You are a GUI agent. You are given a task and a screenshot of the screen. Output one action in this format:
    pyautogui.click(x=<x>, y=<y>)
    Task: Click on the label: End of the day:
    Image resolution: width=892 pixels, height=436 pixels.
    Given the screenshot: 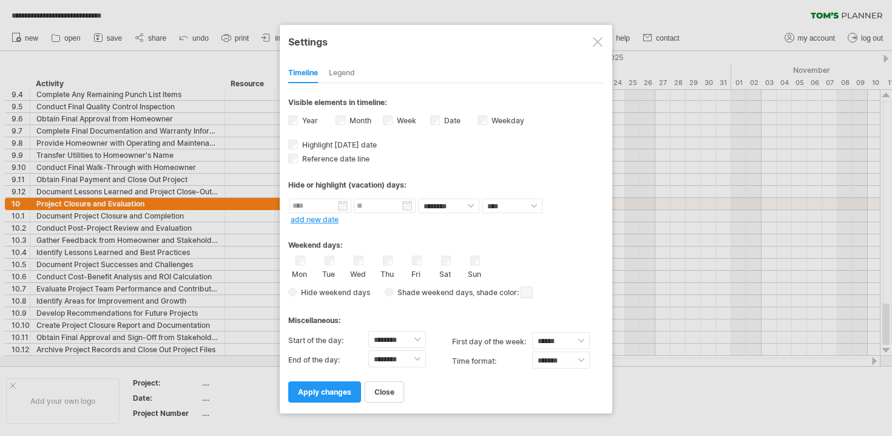 What is the action you would take?
    pyautogui.click(x=328, y=360)
    